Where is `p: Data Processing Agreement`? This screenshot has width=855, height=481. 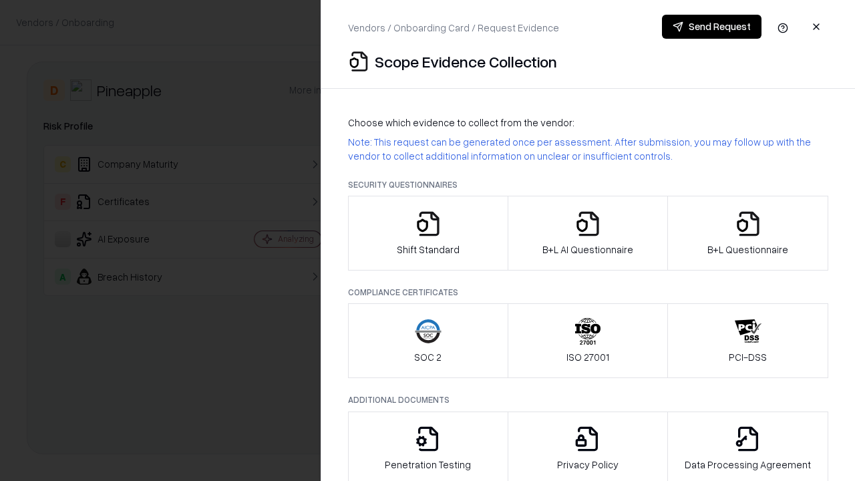
p: Data Processing Agreement is located at coordinates (747, 464).